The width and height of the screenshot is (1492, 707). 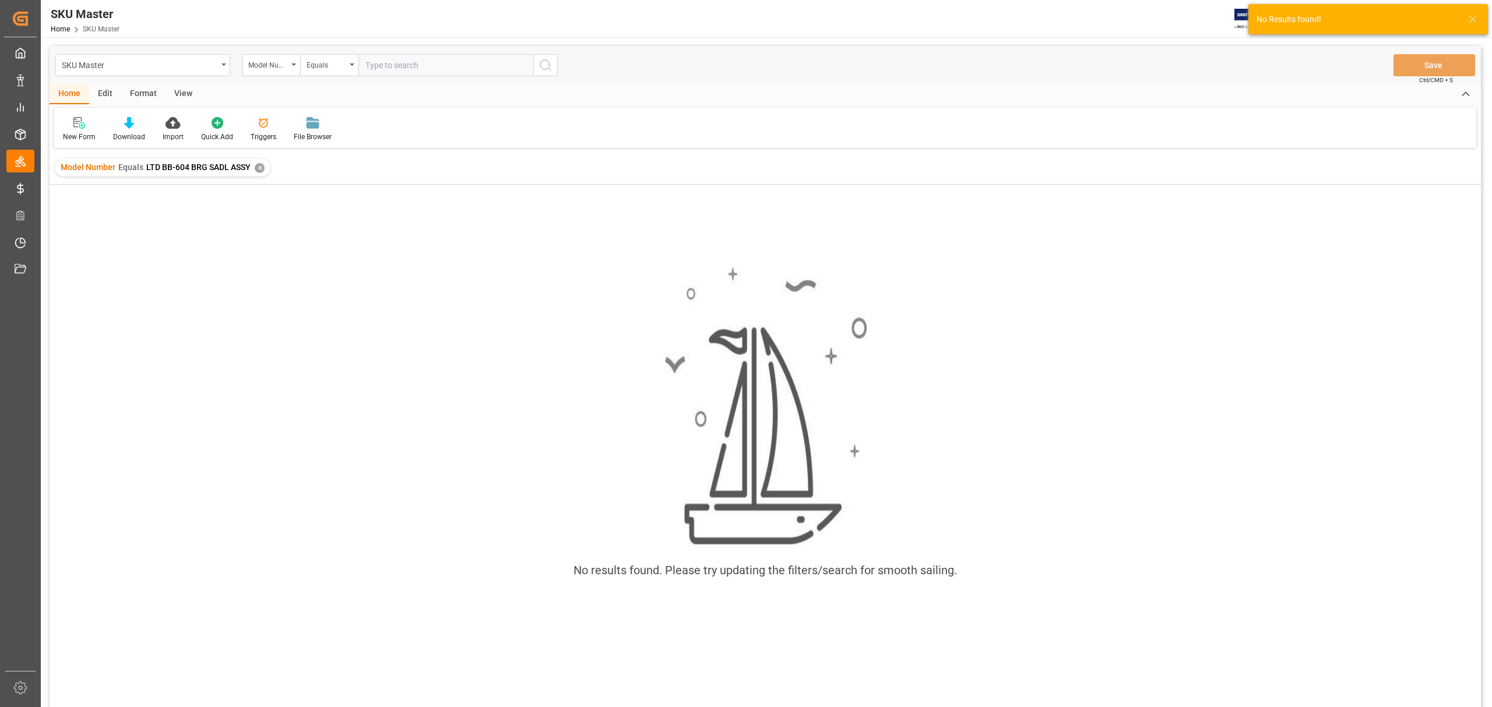 I want to click on div: Home, so click(x=69, y=94).